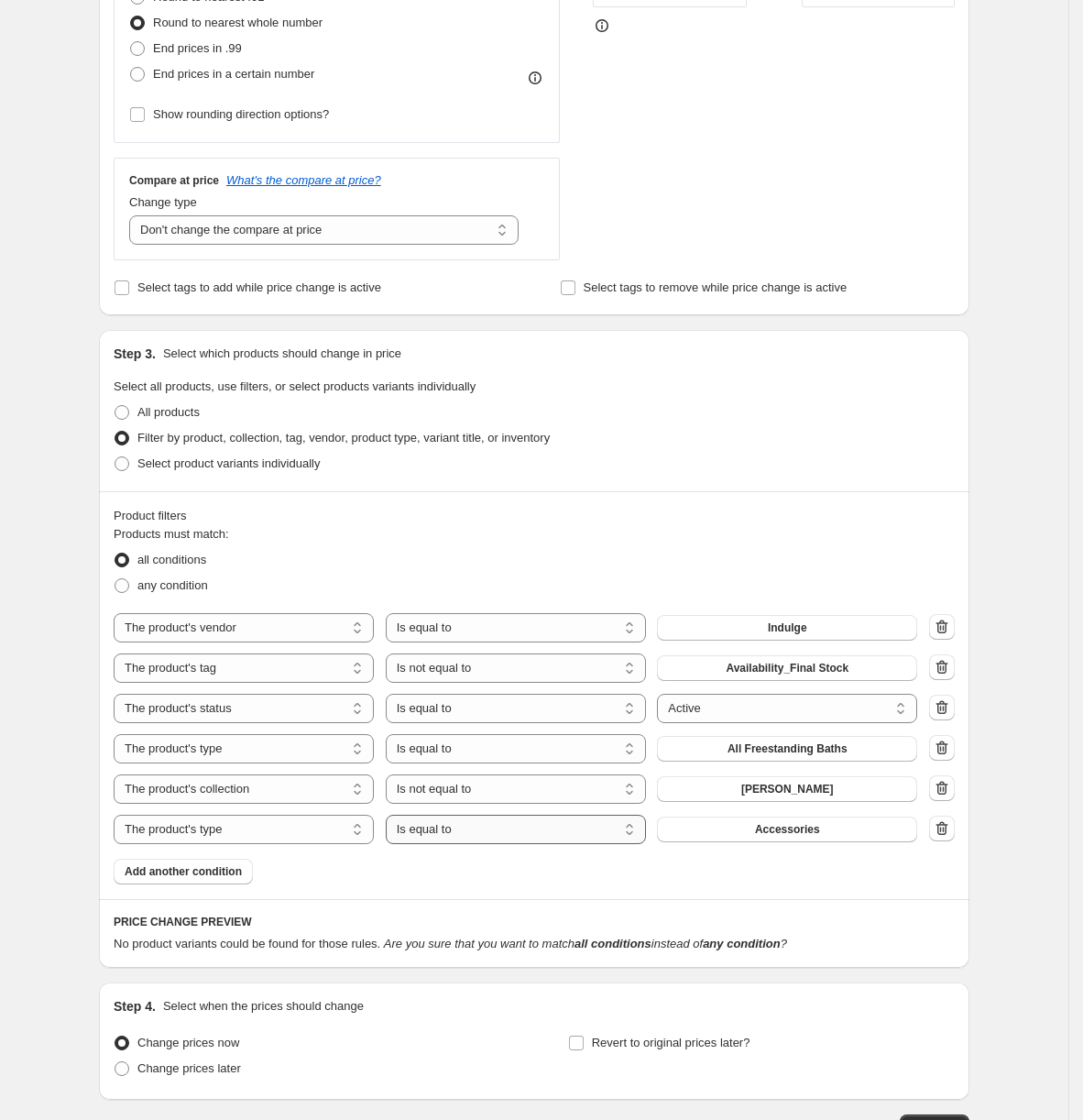 The image size is (1083, 1120). What do you see at coordinates (184, 871) in the screenshot?
I see `button: Add another condition` at bounding box center [184, 871].